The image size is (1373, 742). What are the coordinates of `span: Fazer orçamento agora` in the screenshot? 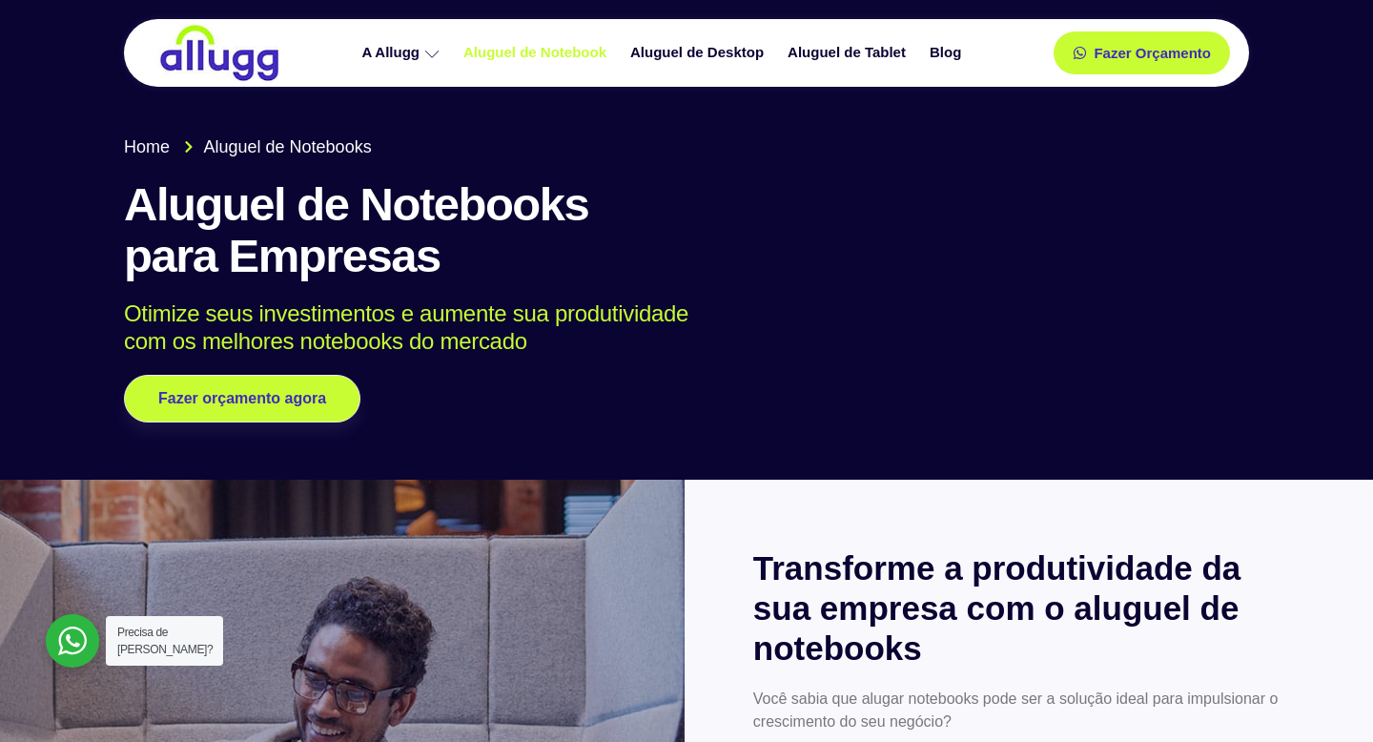 It's located at (242, 398).